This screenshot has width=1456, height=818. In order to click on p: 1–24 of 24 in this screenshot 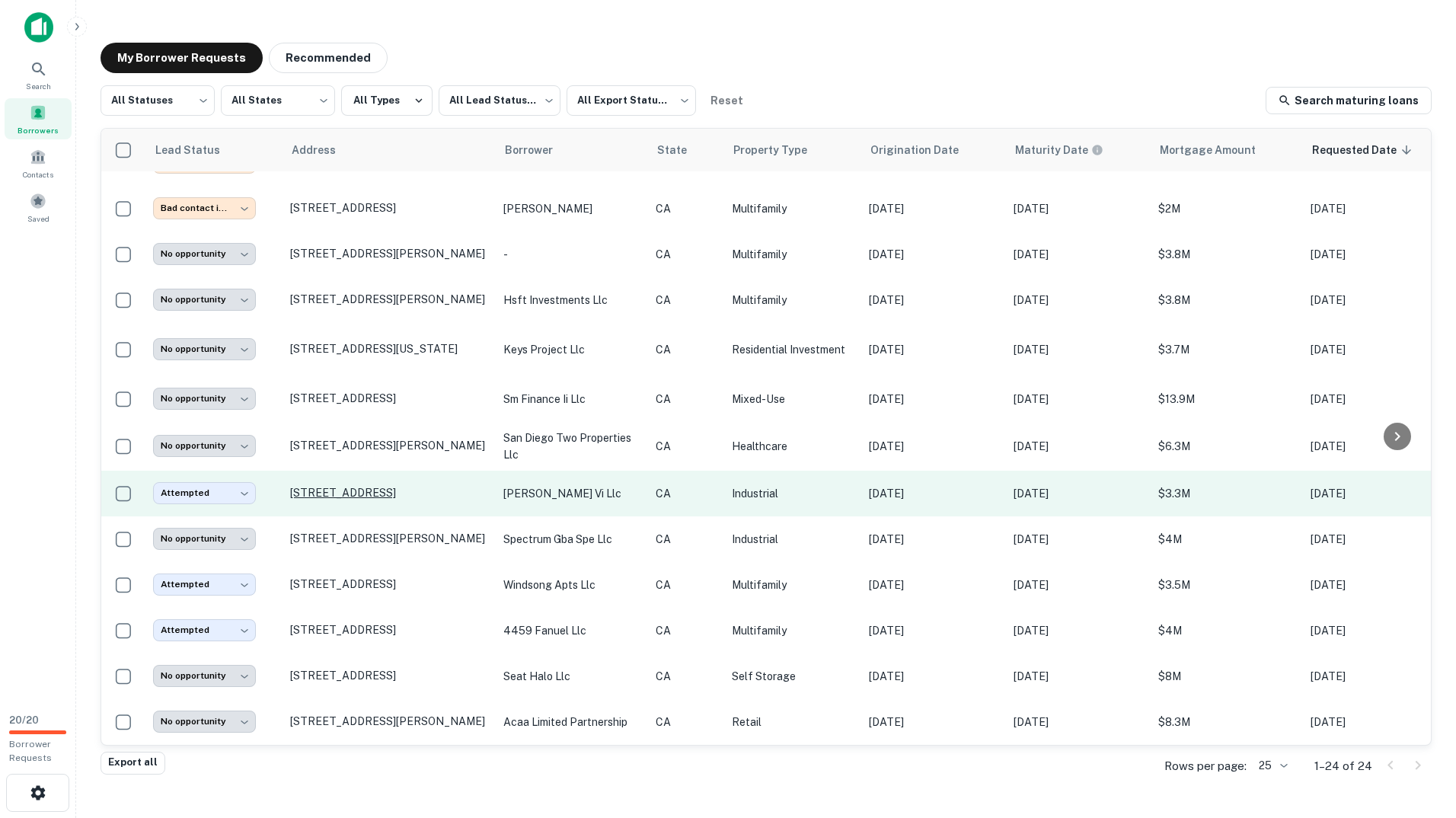, I will do `click(1343, 766)`.